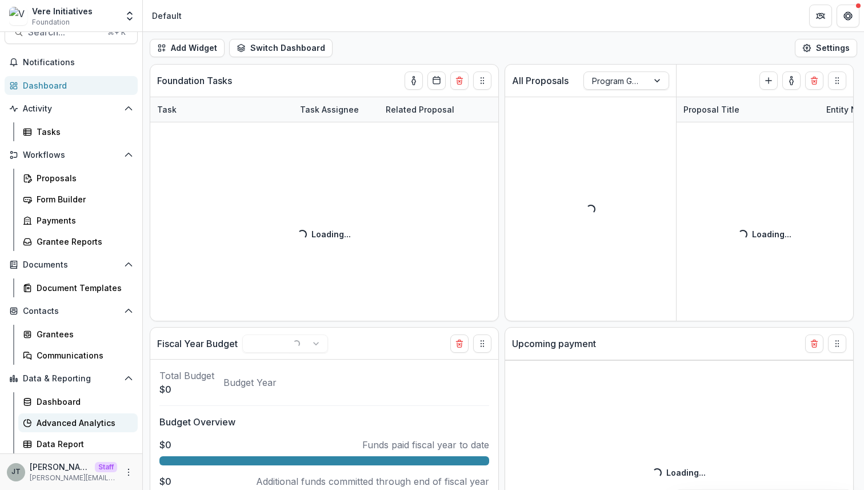  I want to click on div: Grantees, so click(82, 334).